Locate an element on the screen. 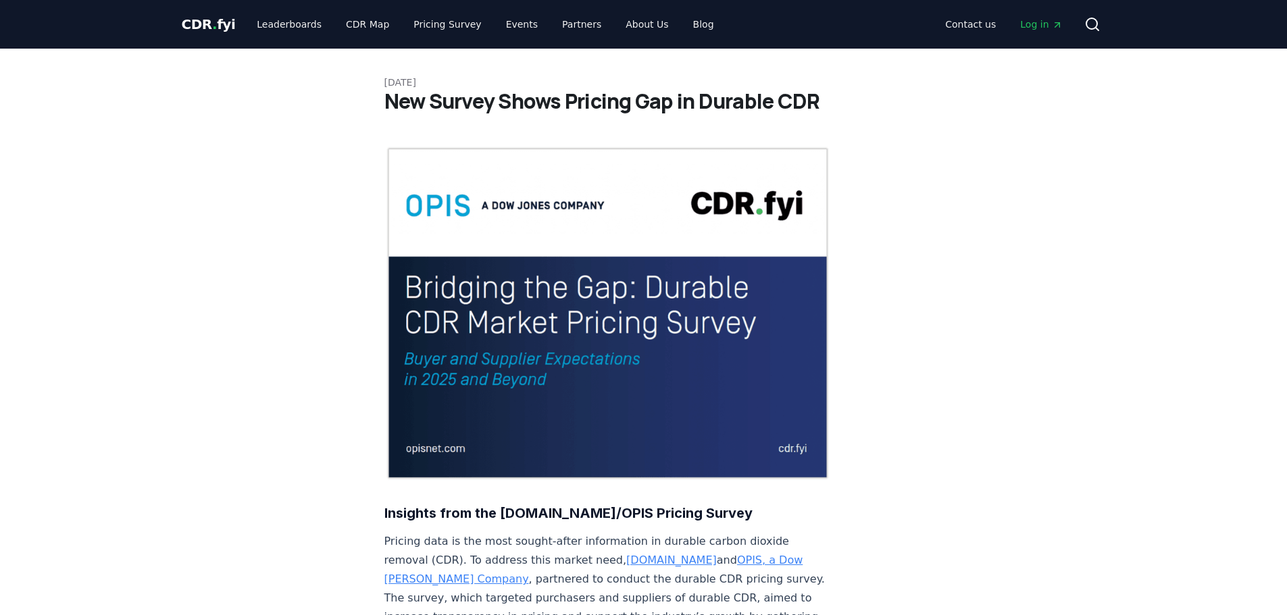 Image resolution: width=1287 pixels, height=615 pixels. a: Contact us is located at coordinates (970, 24).